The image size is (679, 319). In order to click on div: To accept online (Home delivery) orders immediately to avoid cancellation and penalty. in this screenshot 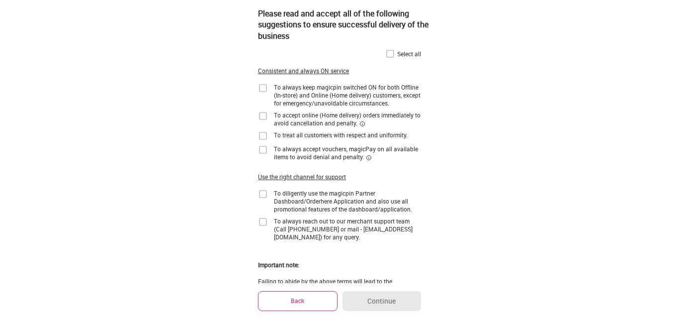, I will do `click(348, 119)`.